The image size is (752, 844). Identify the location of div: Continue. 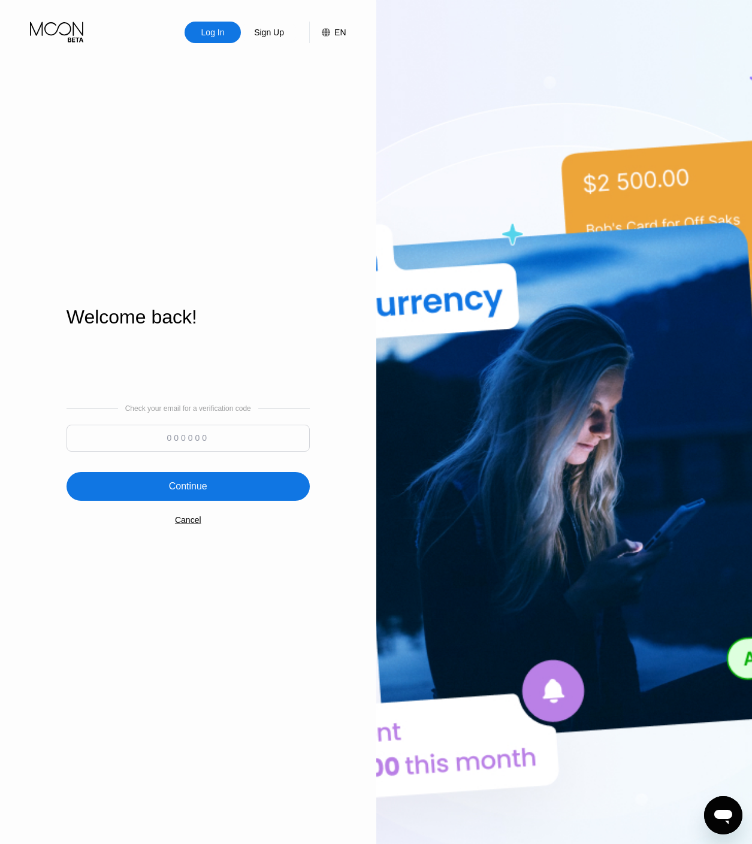
(188, 486).